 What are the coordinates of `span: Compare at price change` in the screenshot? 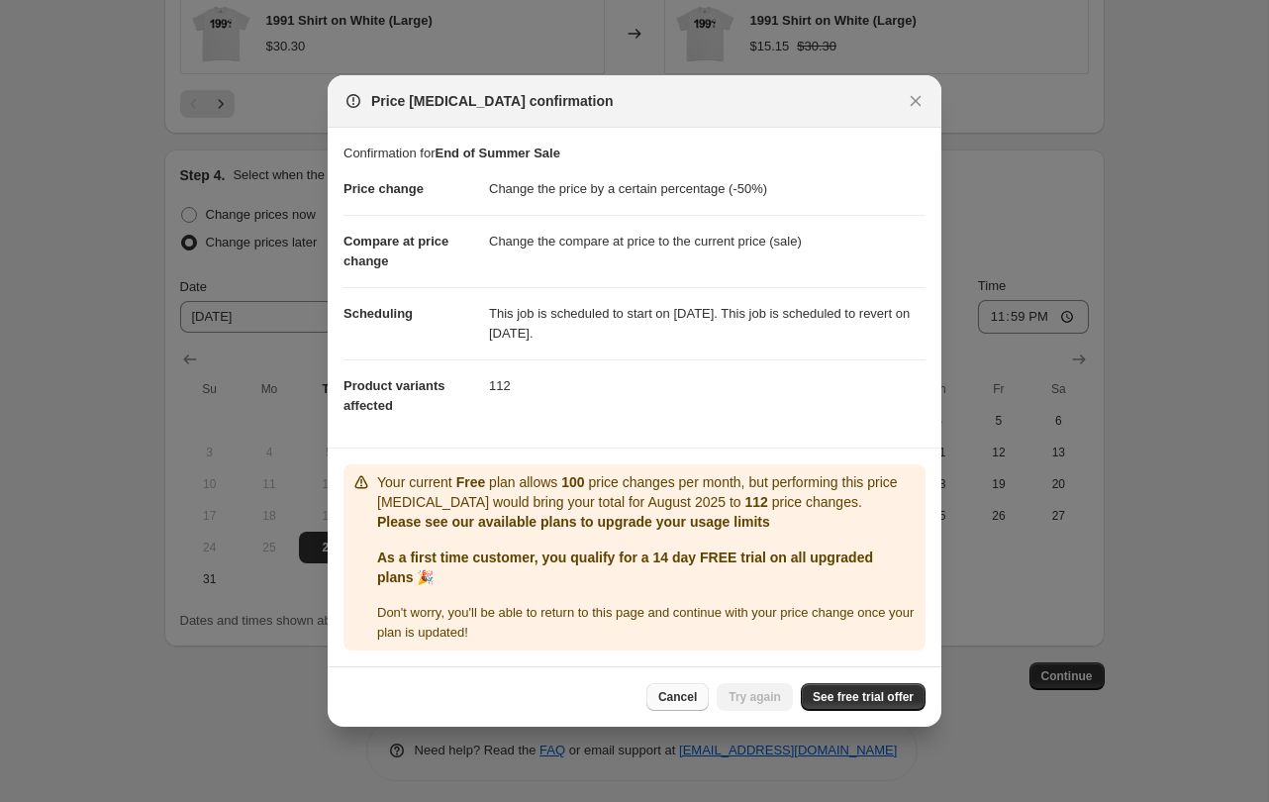 It's located at (396, 250).